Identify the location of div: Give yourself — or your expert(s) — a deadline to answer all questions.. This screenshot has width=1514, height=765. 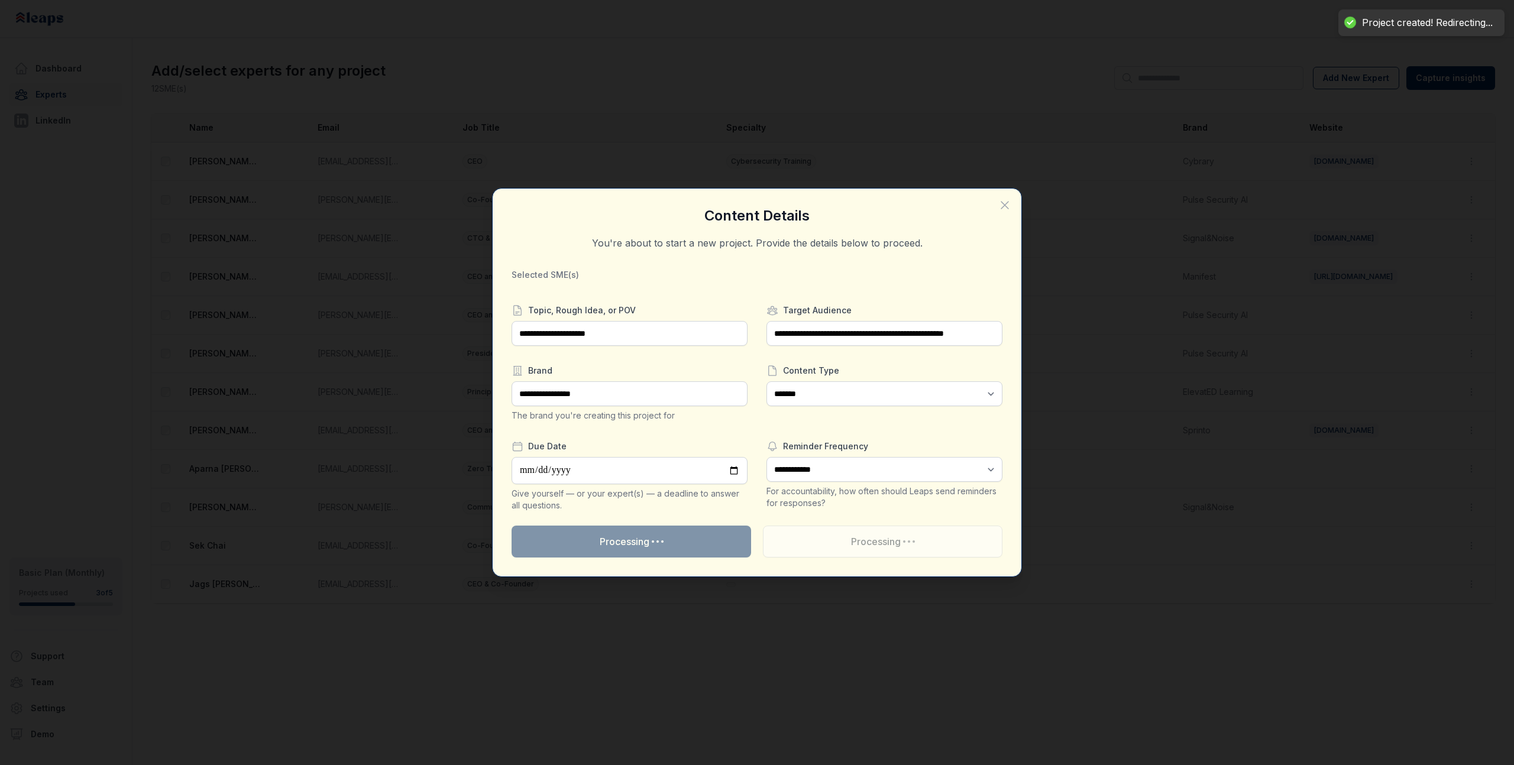
(629, 500).